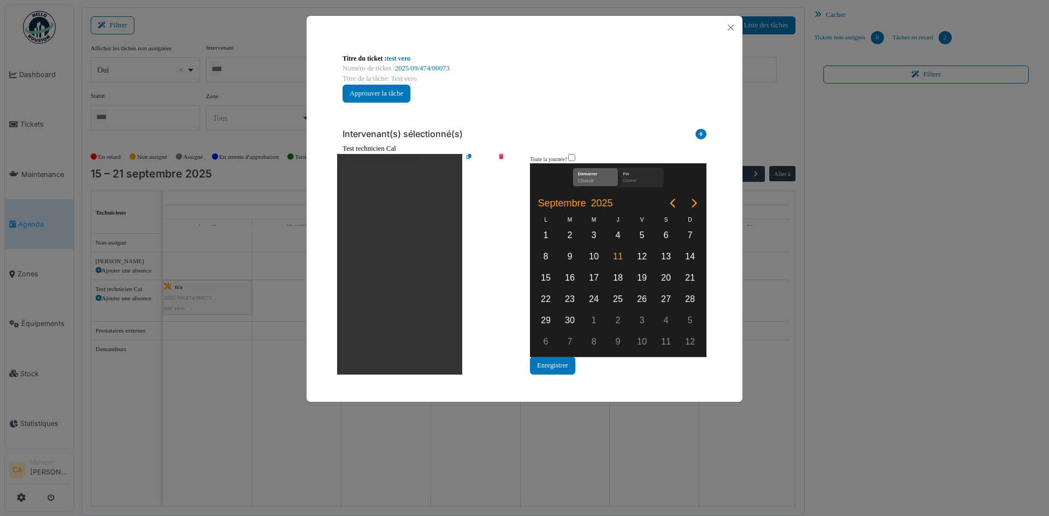  I want to click on a: 2025/09/474/00073, so click(422, 68).